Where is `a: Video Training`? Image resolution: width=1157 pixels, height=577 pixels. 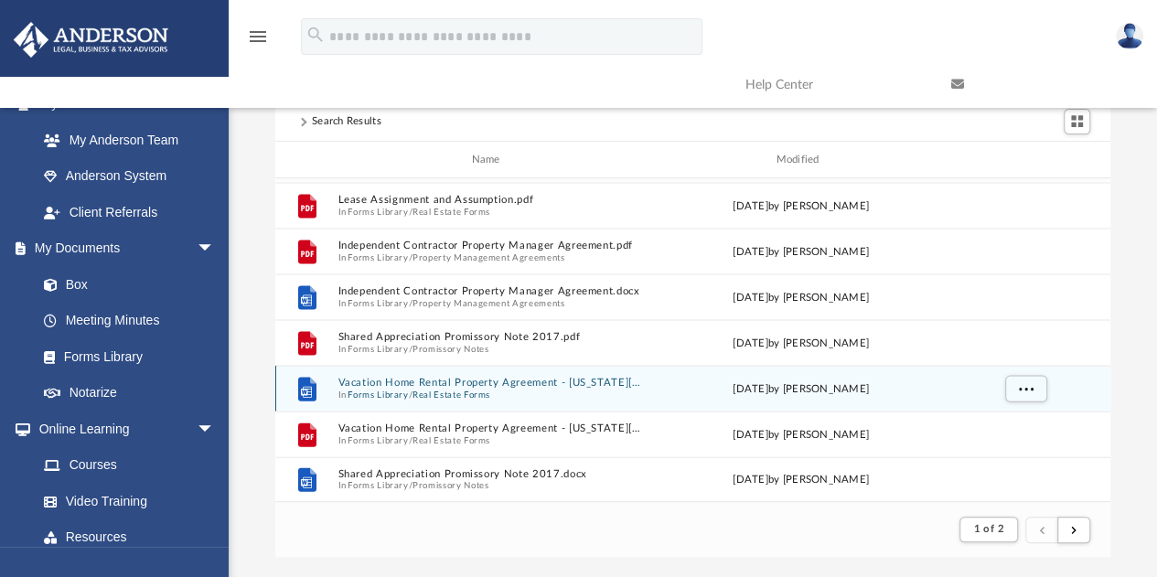 a: Video Training is located at coordinates (124, 501).